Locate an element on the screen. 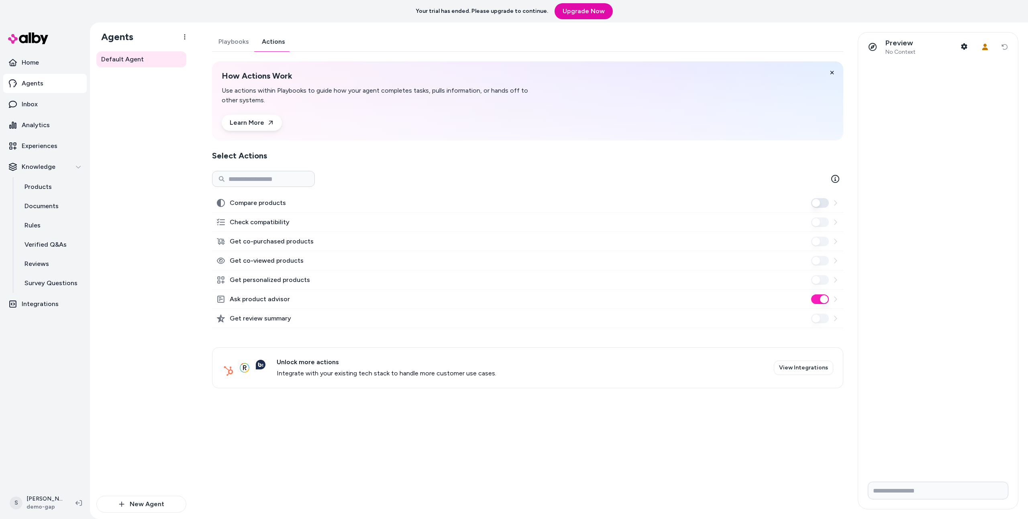 The image size is (1028, 519). span: Integrate with your existing tech stack to handle more customer use cases. is located at coordinates (386, 374).